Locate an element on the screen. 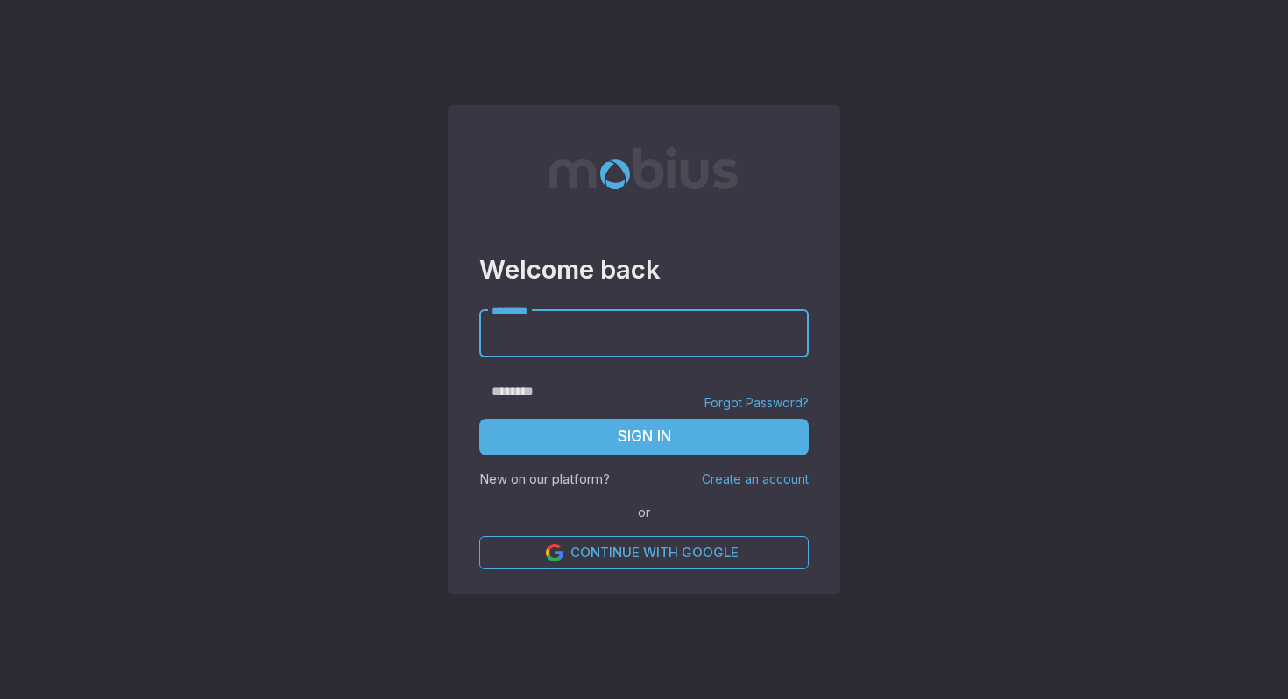 This screenshot has width=1288, height=699. p: New on our platform? is located at coordinates (544, 479).